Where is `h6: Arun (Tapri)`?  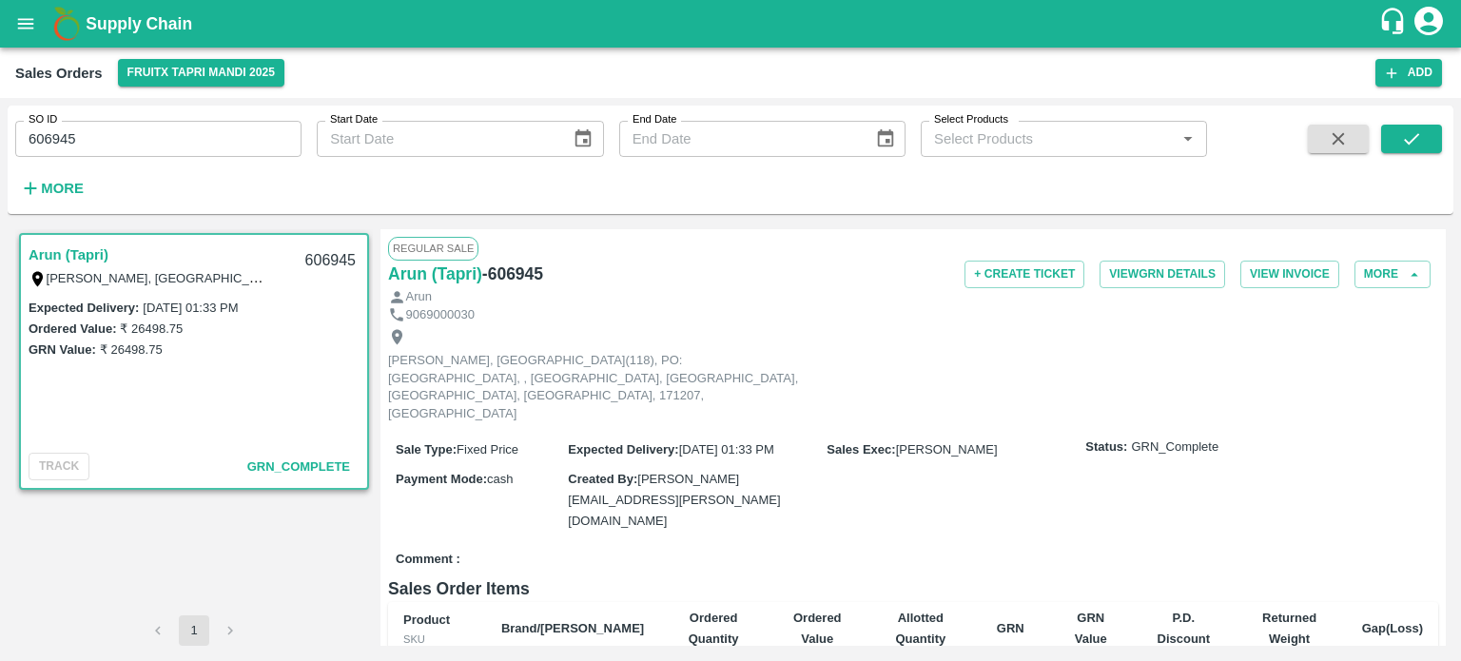
h6: Arun (Tapri) is located at coordinates (435, 274).